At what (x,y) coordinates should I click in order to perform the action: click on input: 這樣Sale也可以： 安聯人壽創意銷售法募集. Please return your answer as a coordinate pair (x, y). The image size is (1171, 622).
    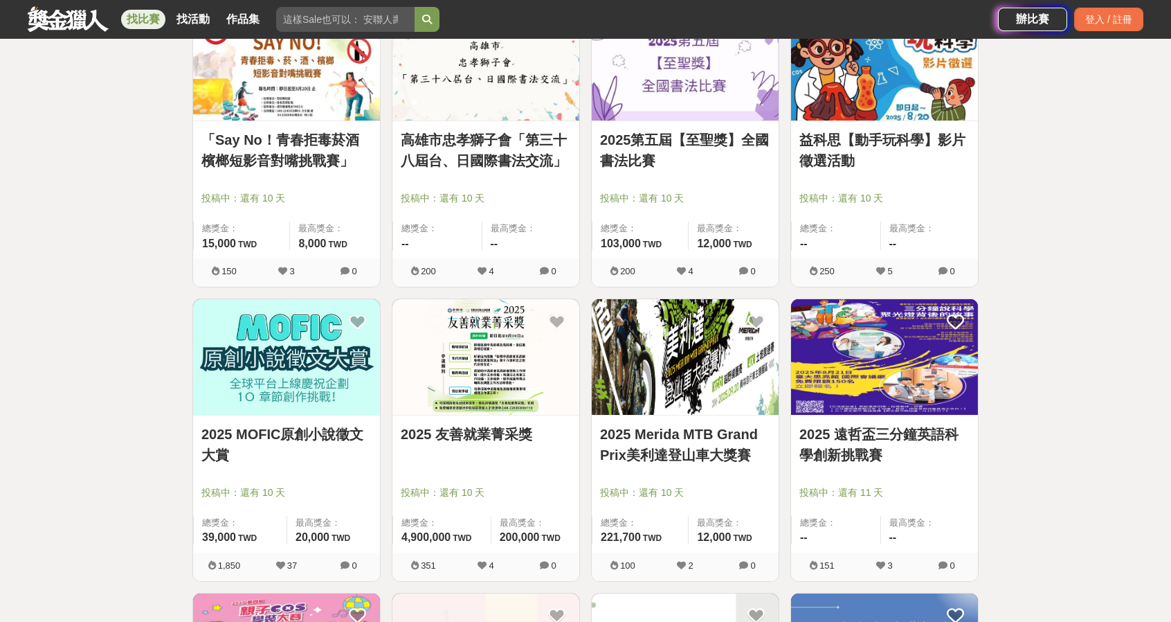
    Looking at the image, I should click on (345, 19).